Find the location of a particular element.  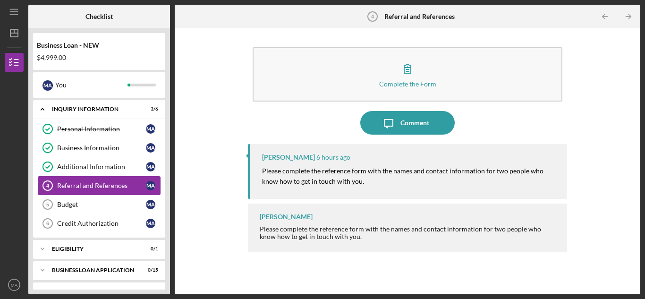

a: 6Credit AuthorizationMA is located at coordinates (99, 223).